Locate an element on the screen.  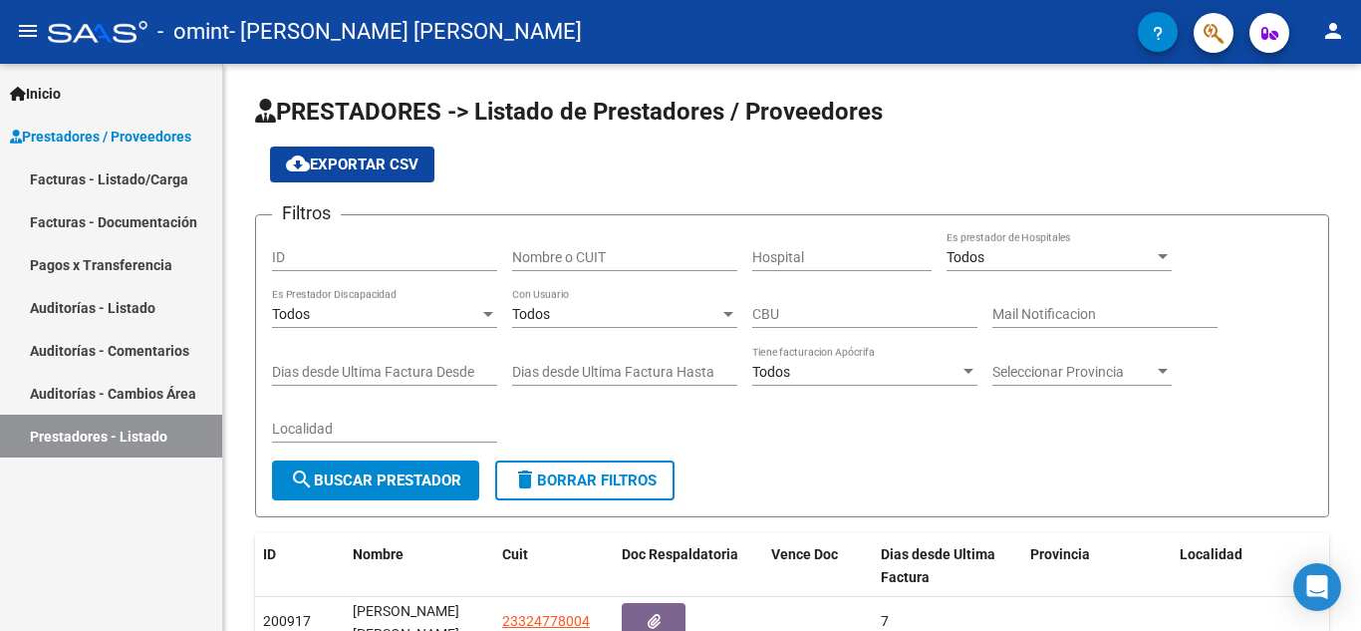
button: Borrar Filtros is located at coordinates (585, 480).